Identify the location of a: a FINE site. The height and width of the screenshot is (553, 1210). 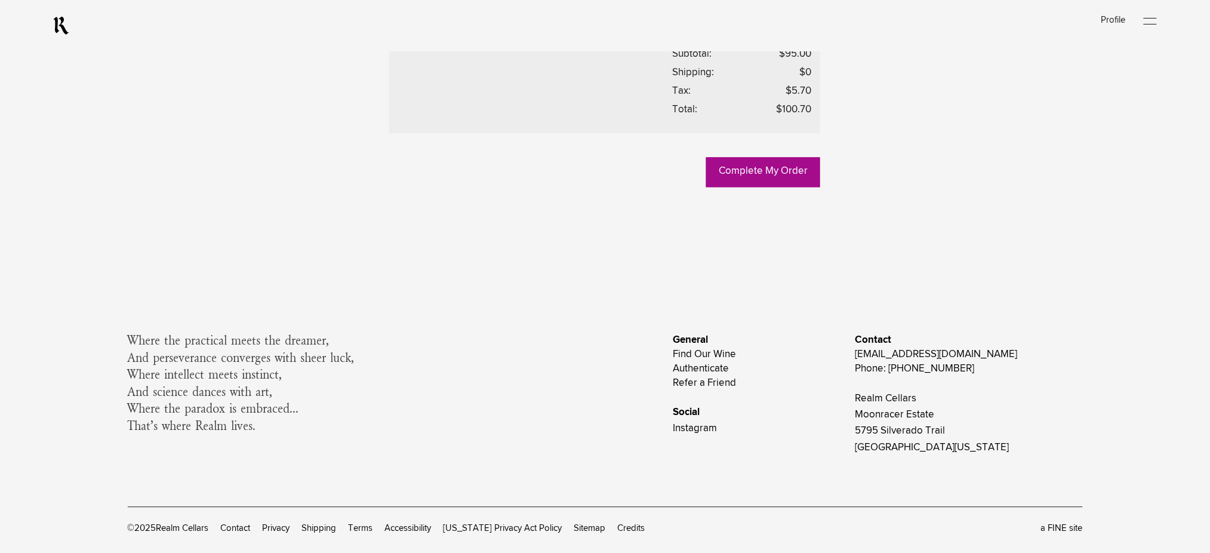
(1062, 528).